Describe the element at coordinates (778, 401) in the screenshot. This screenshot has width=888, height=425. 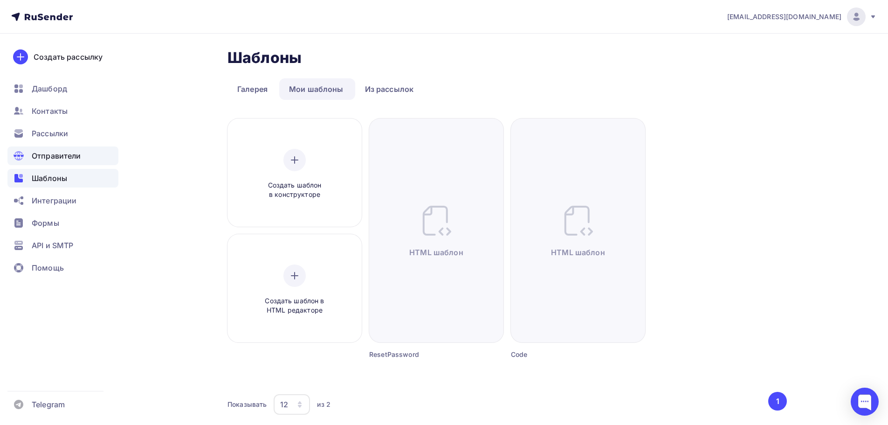
I see `button: Go to page 1` at that location.